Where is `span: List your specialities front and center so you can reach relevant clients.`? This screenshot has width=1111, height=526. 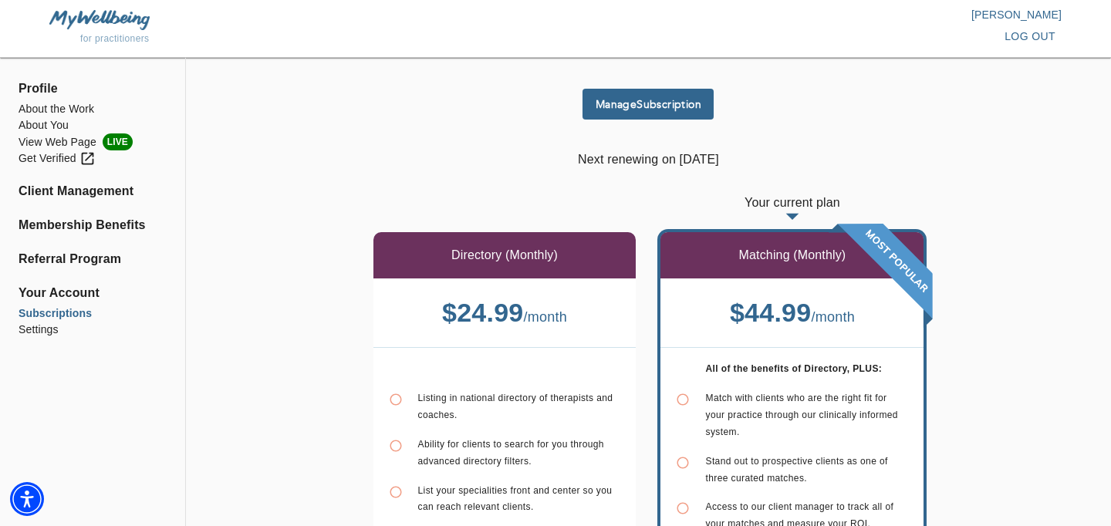 span: List your specialities front and center so you can reach relevant clients. is located at coordinates (516, 499).